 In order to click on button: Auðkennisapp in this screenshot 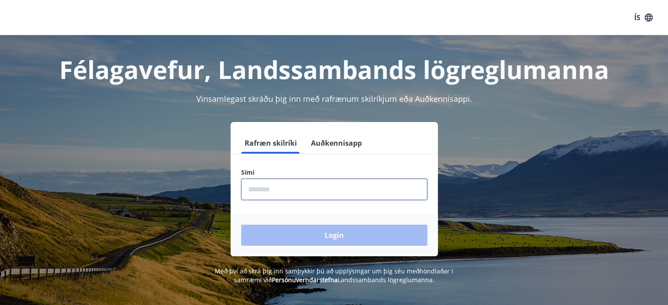, I will do `click(336, 143)`.